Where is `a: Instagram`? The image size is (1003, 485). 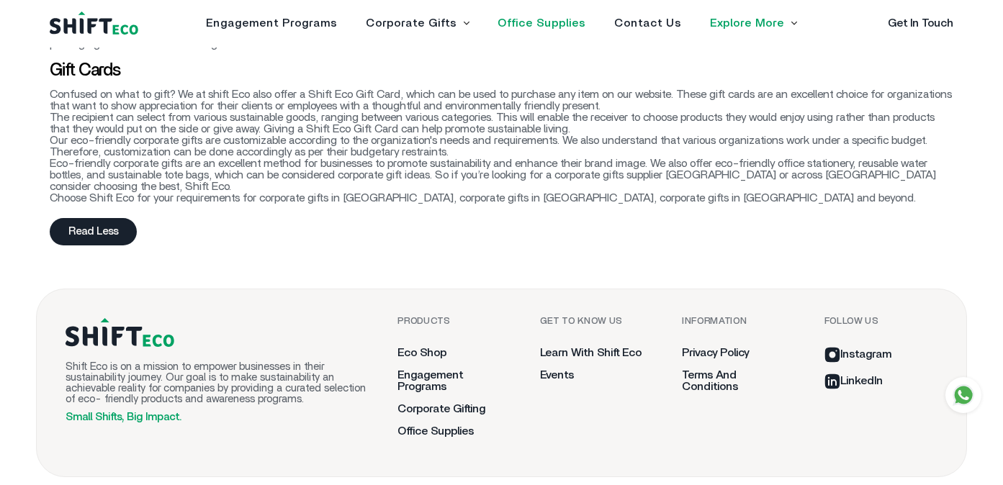
a: Instagram is located at coordinates (858, 354).